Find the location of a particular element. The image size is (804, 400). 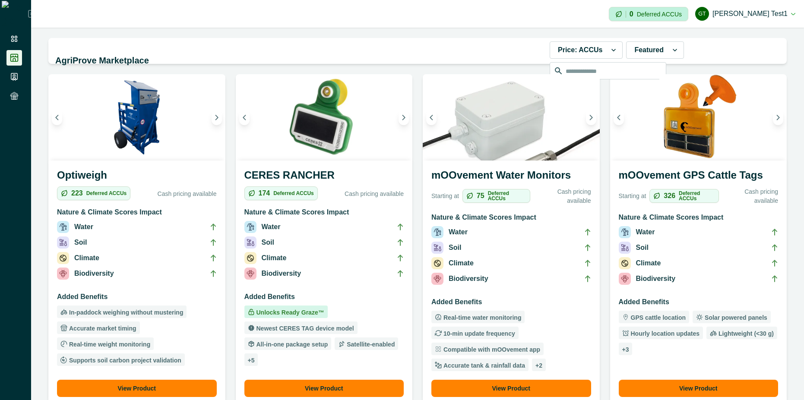

p: Real-time water monitoring is located at coordinates (481, 318).